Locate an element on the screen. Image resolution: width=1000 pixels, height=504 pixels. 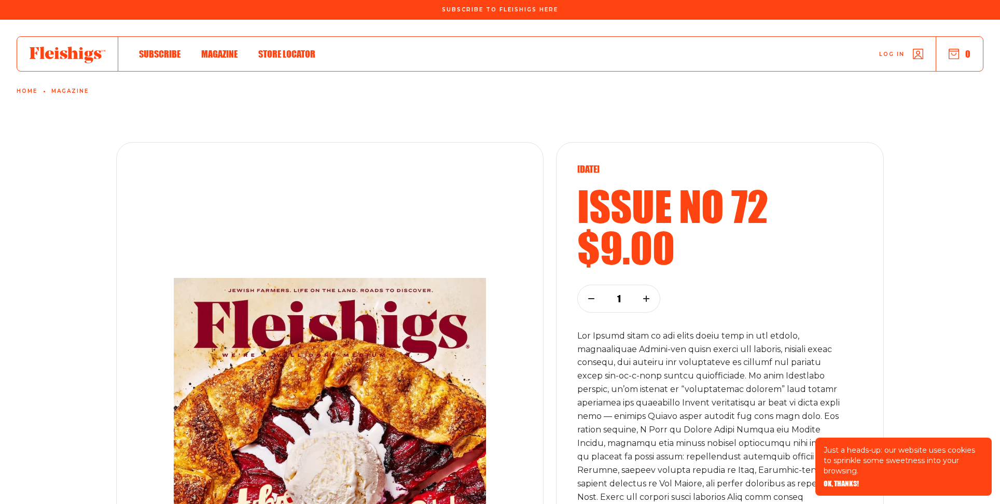
a: Subscribe is located at coordinates (160, 53).